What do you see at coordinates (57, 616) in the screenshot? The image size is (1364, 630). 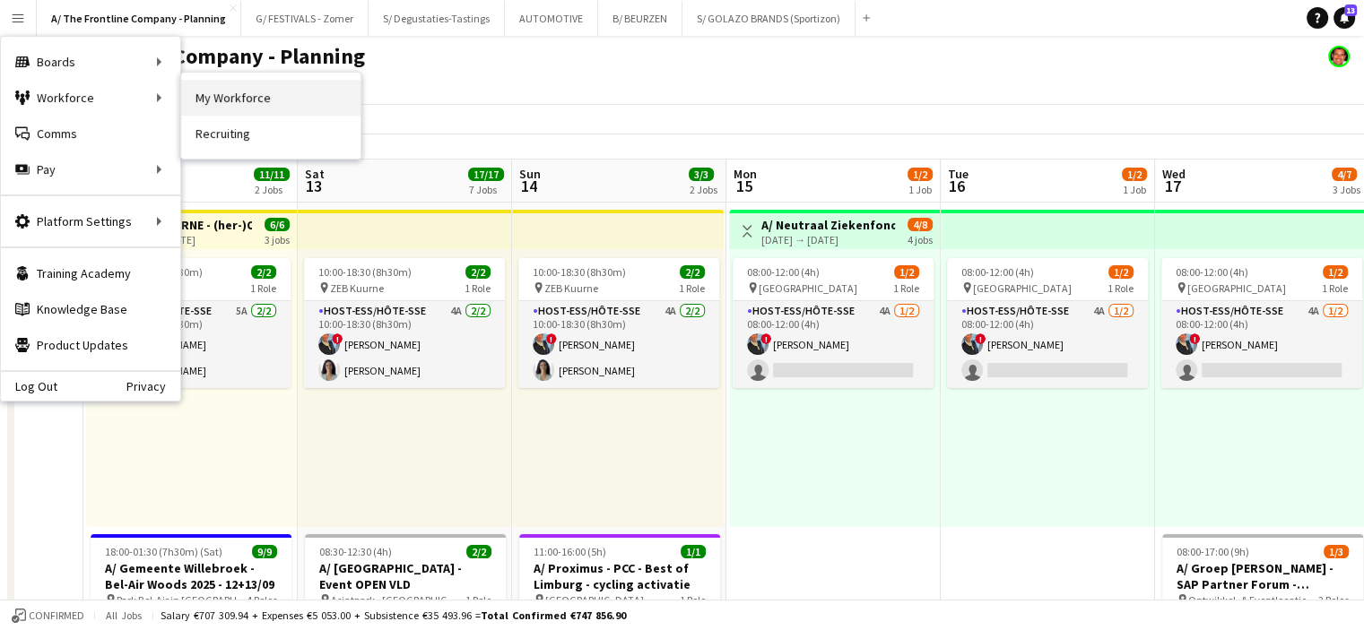 I see `span: Confirmed` at bounding box center [57, 616].